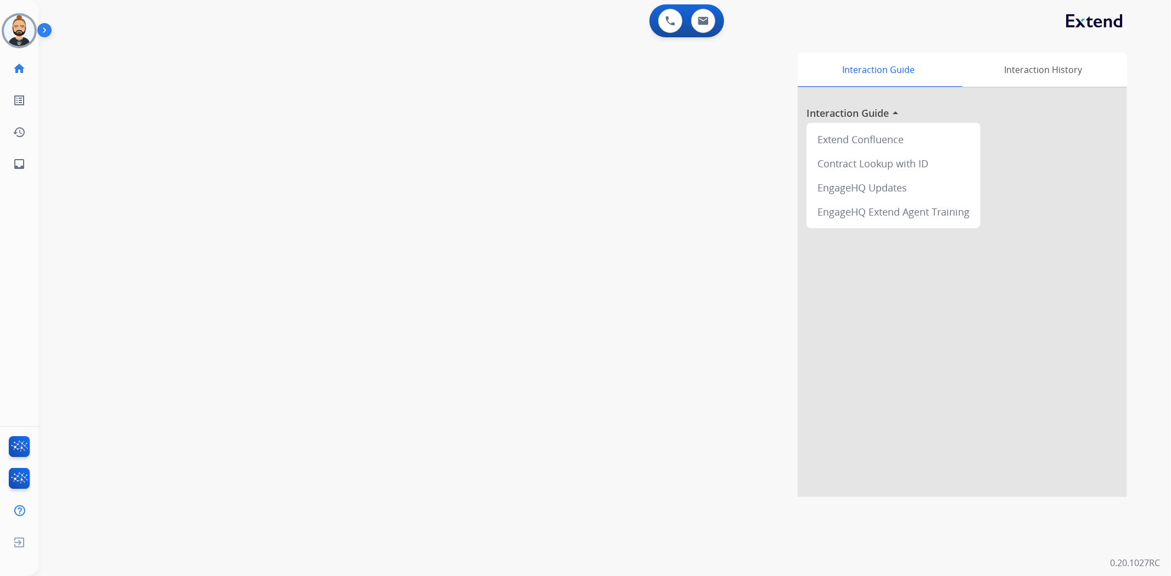 The image size is (1171, 576). I want to click on mat-icon: list_alt, so click(19, 100).